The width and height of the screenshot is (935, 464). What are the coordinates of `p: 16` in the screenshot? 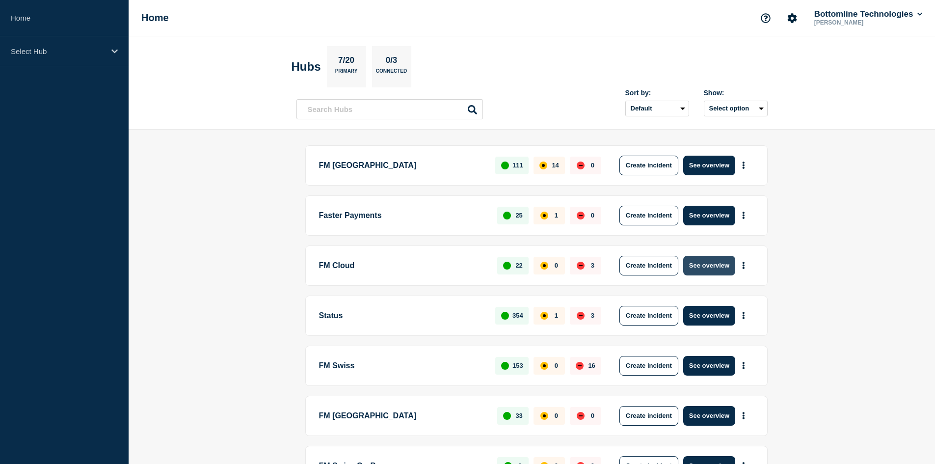 It's located at (592, 365).